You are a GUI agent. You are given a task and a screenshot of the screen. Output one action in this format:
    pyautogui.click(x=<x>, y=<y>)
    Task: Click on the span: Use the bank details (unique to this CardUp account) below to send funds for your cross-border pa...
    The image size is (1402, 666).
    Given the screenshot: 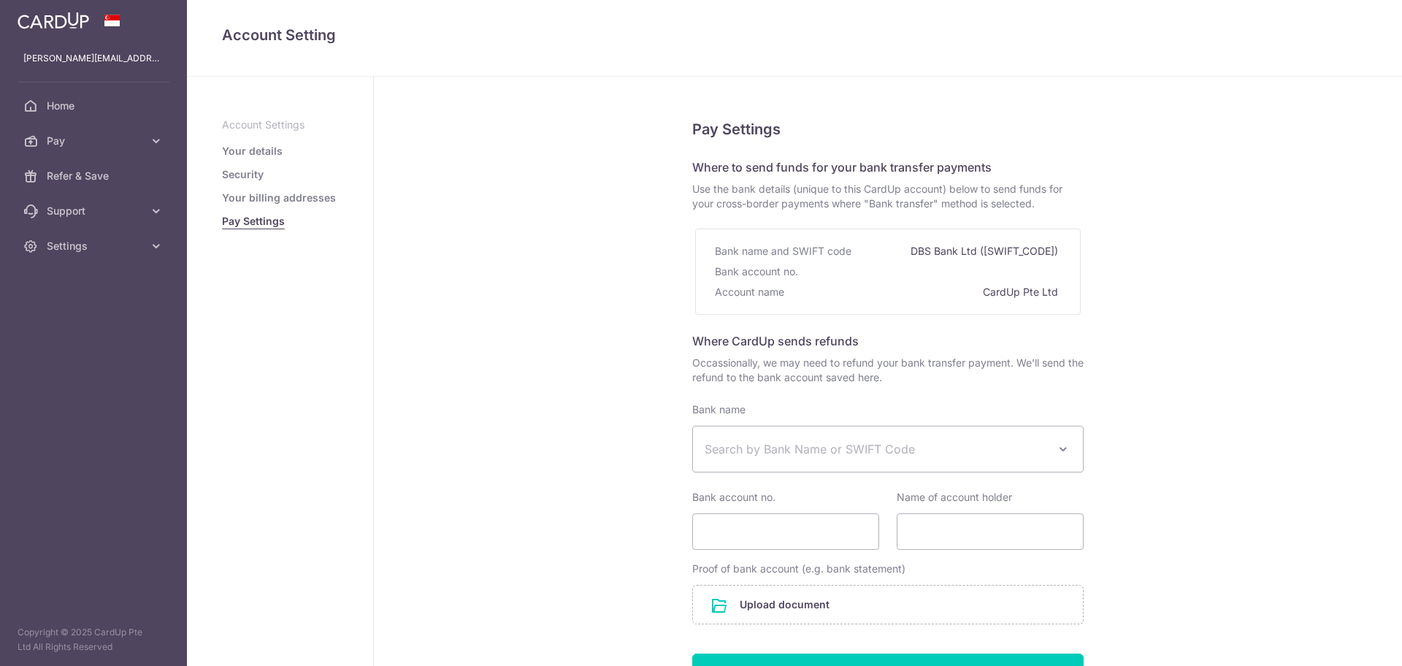 What is the action you would take?
    pyautogui.click(x=888, y=196)
    